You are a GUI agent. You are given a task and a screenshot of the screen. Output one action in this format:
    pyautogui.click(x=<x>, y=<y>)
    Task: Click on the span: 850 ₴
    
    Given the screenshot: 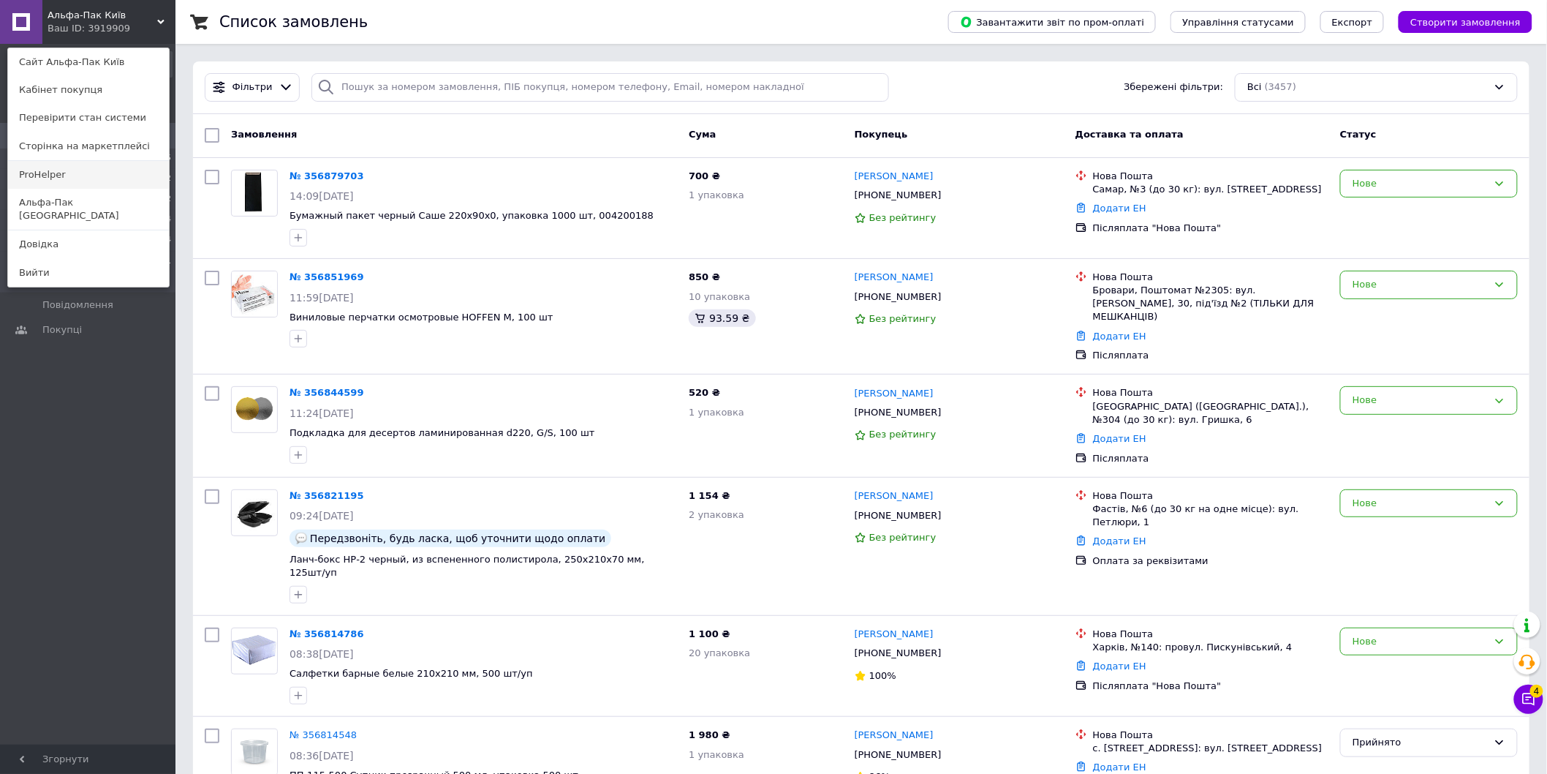 What is the action you would take?
    pyautogui.click(x=704, y=276)
    